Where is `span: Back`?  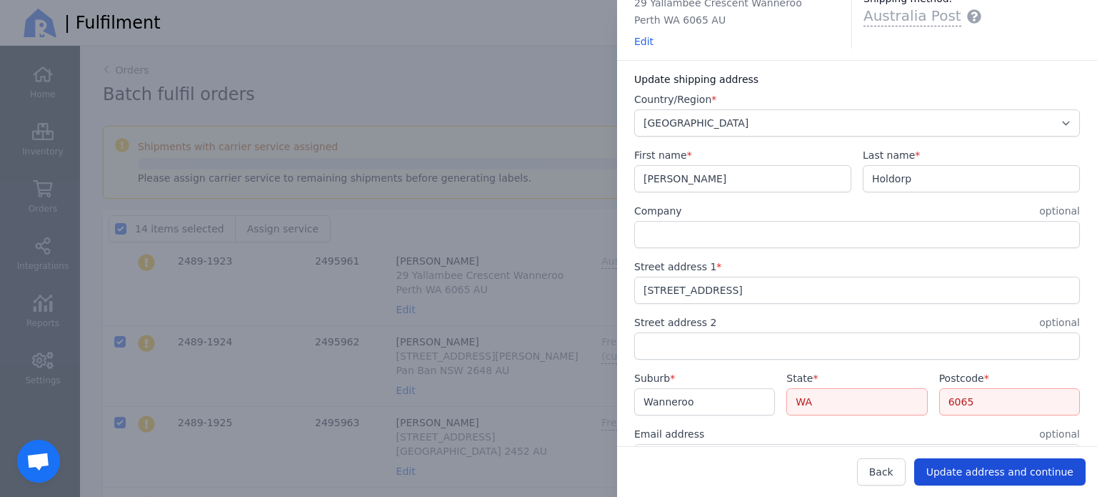
span: Back is located at coordinates (882, 472).